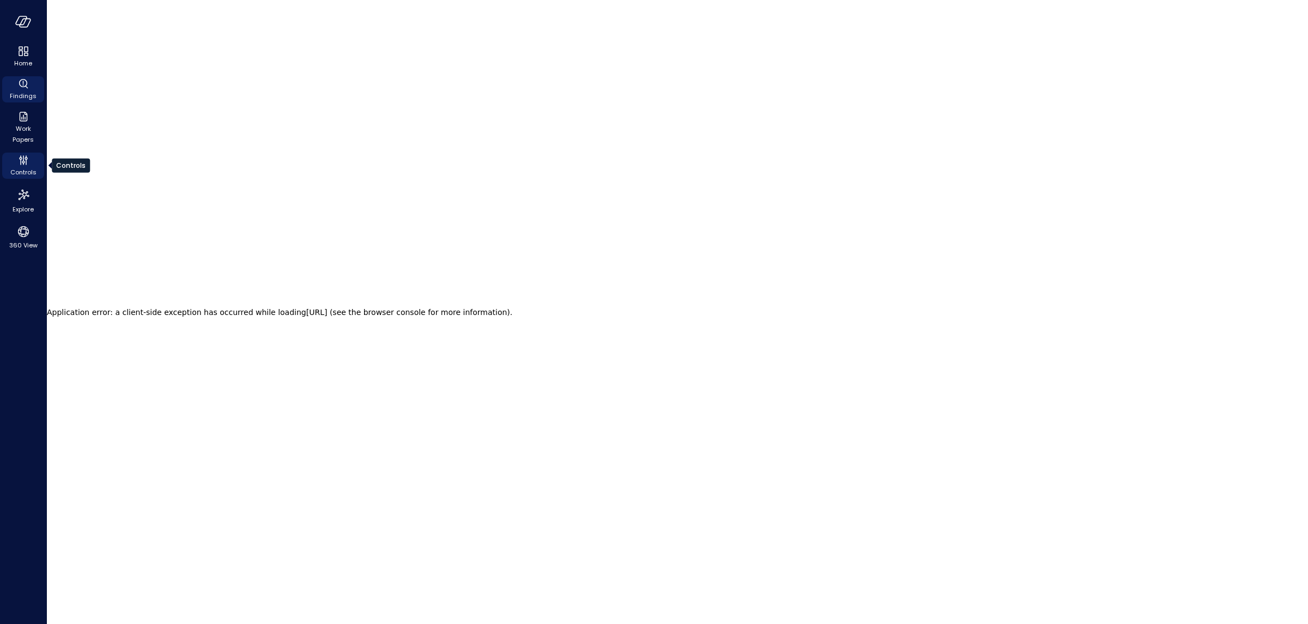 Image resolution: width=1308 pixels, height=624 pixels. Describe the element at coordinates (23, 63) in the screenshot. I see `span: Home` at that location.